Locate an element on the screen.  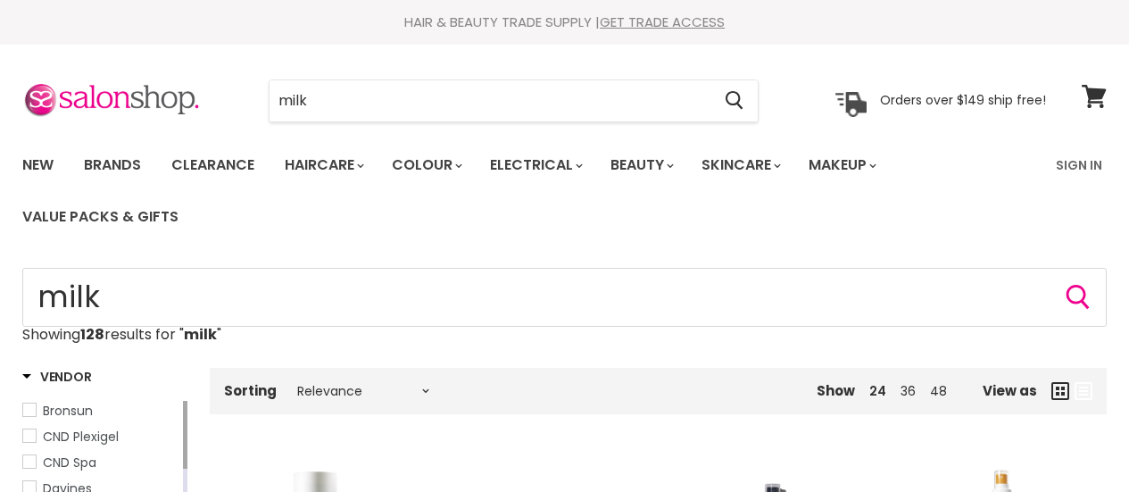
a: 24 is located at coordinates (877, 391).